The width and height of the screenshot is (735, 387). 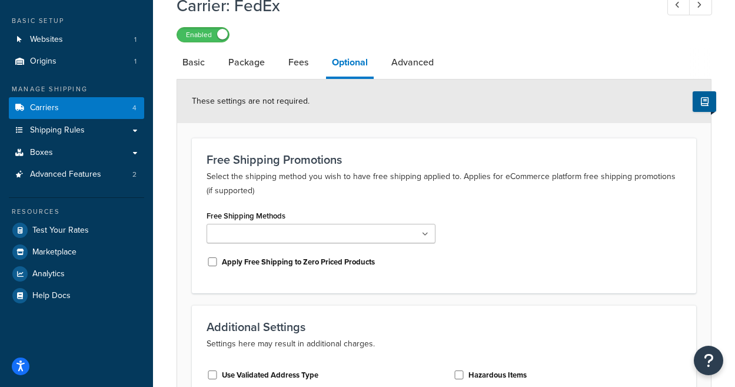 What do you see at coordinates (350, 64) in the screenshot?
I see `a: Optional` at bounding box center [350, 64].